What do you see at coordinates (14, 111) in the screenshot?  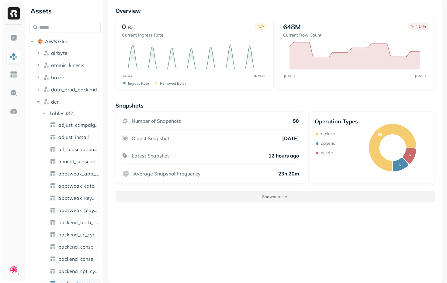 I see `img: Optimization` at bounding box center [14, 111].